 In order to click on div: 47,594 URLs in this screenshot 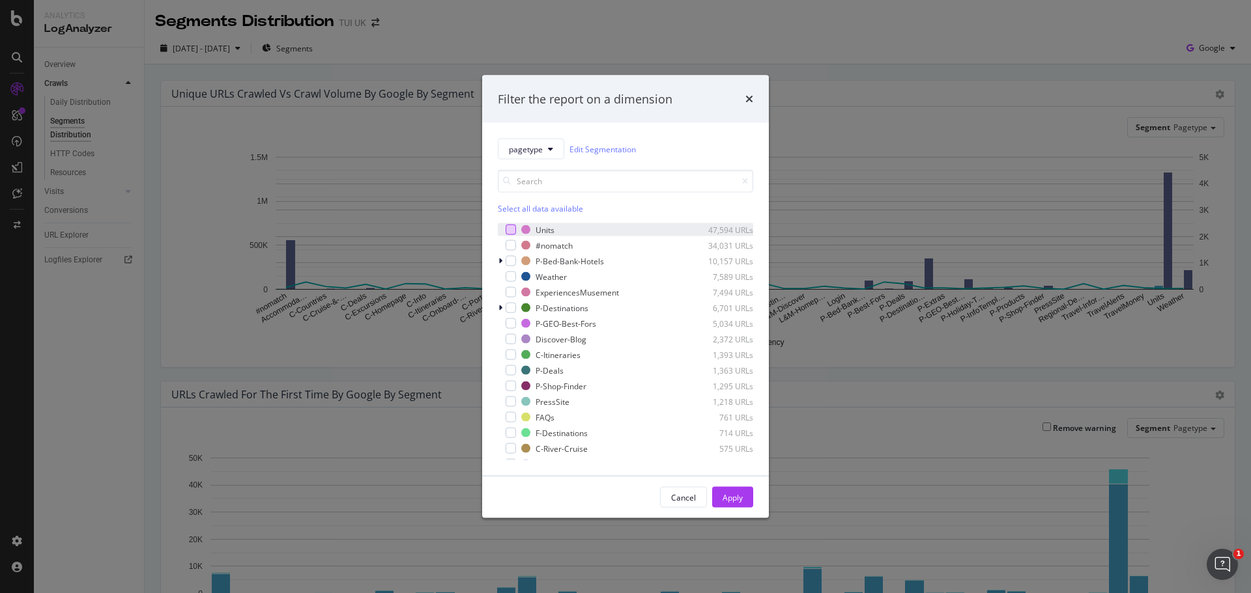, I will do `click(721, 229)`.